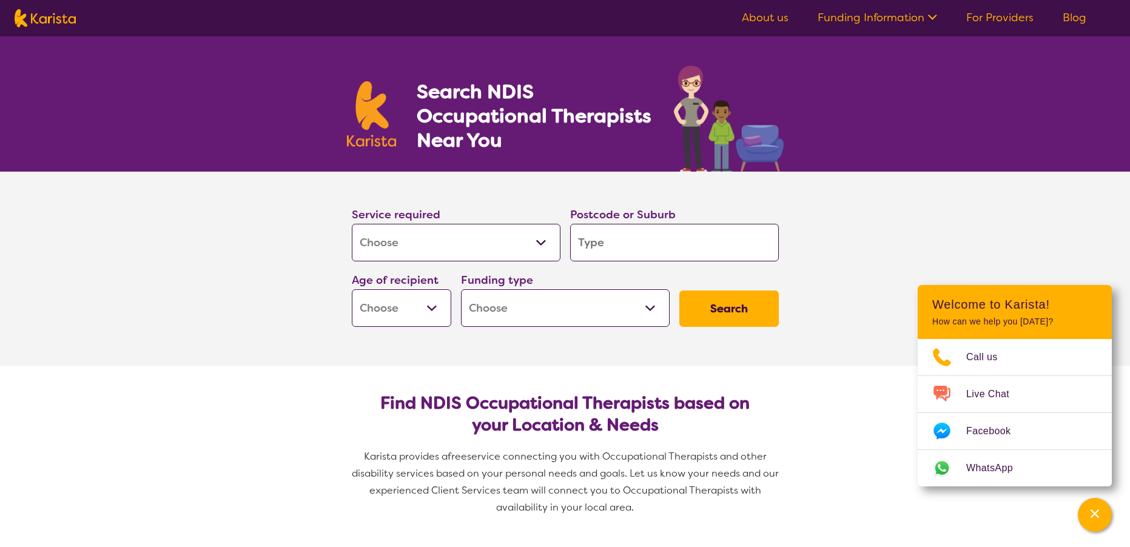 This screenshot has height=547, width=1130. What do you see at coordinates (497, 280) in the screenshot?
I see `label: Funding type` at bounding box center [497, 280].